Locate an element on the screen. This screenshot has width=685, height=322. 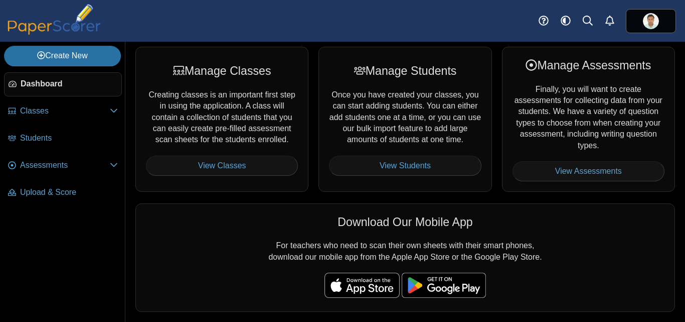
a: PaperScorer is located at coordinates (54, 32).